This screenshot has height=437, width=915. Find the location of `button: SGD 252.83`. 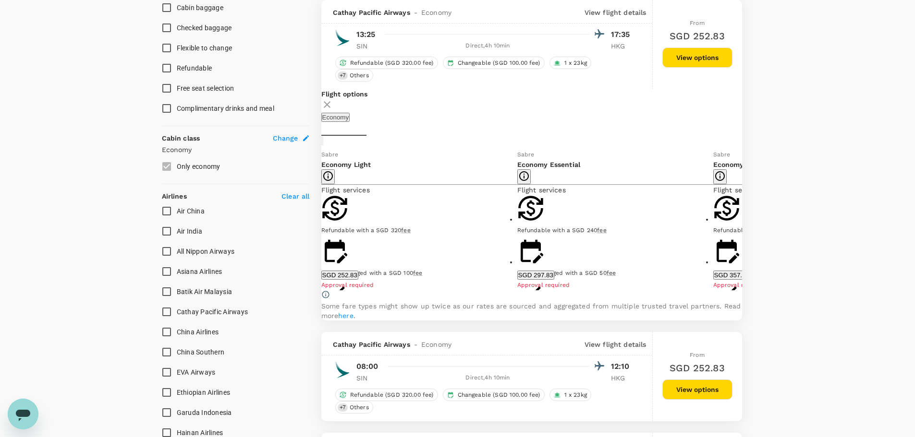

button: SGD 252.83 is located at coordinates (339, 275).